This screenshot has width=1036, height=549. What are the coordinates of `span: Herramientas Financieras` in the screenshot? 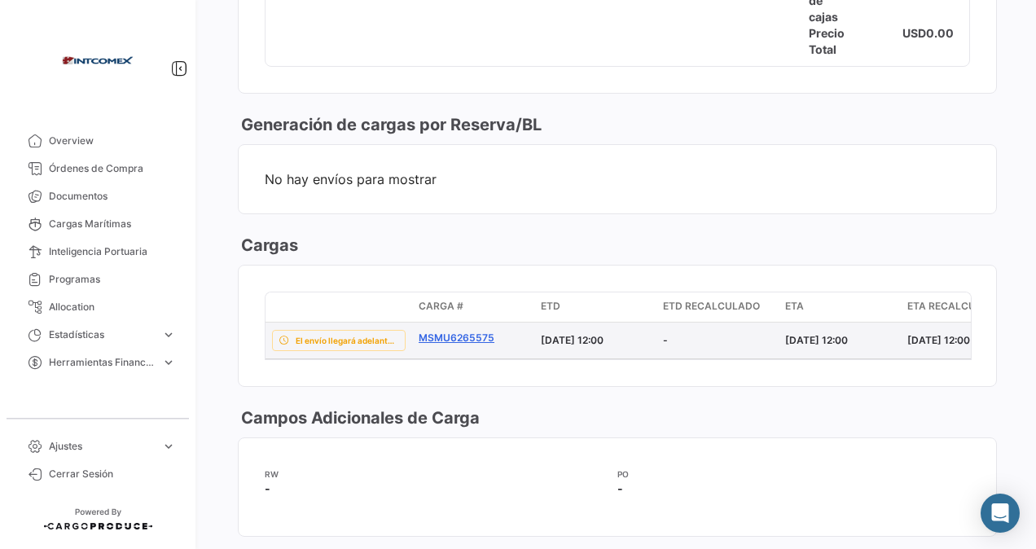 It's located at (102, 362).